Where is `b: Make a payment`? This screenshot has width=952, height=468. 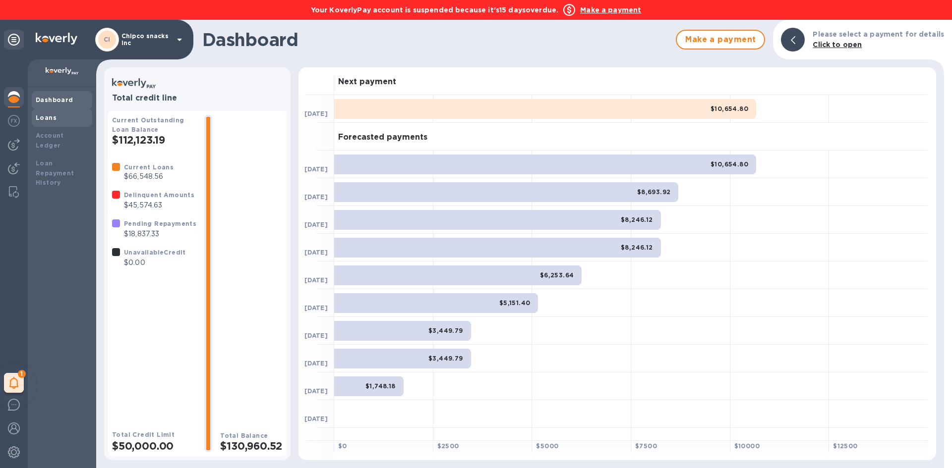
b: Make a payment is located at coordinates (610, 10).